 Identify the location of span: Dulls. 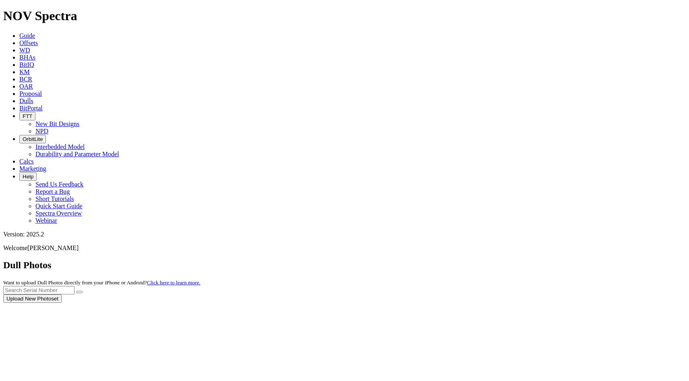
(26, 101).